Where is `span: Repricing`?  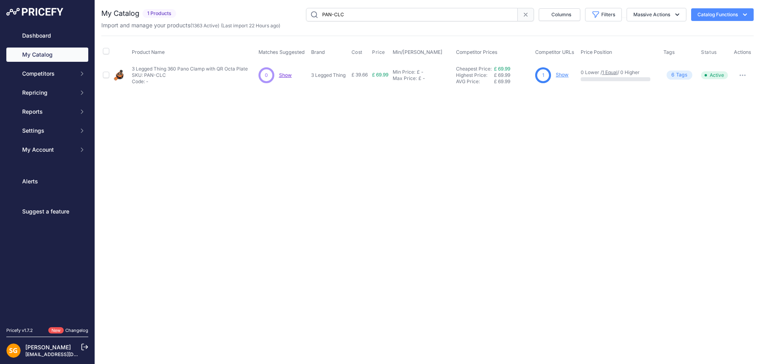
span: Repricing is located at coordinates (48, 93).